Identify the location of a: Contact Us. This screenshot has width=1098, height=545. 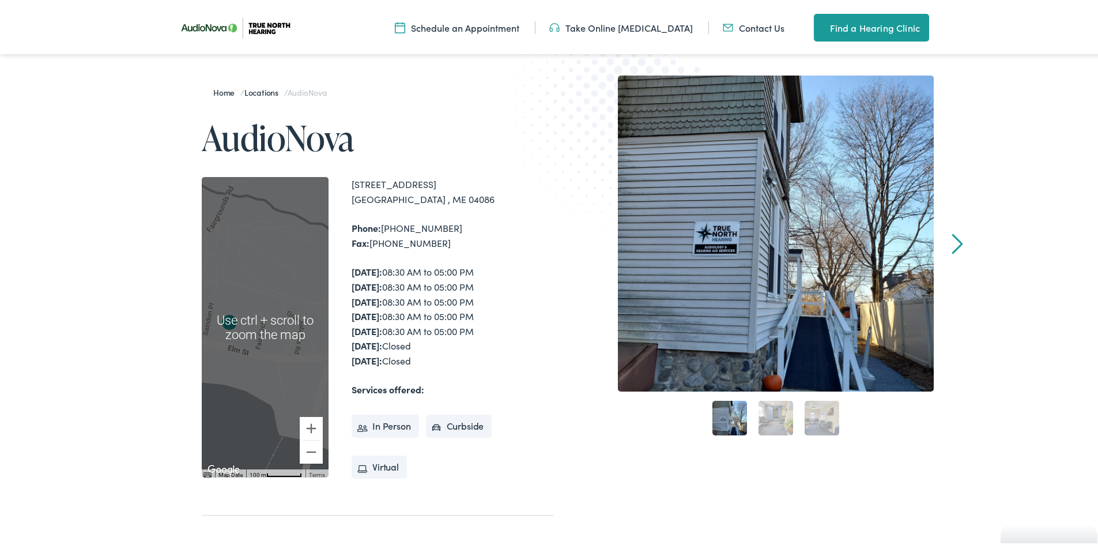
(753, 25).